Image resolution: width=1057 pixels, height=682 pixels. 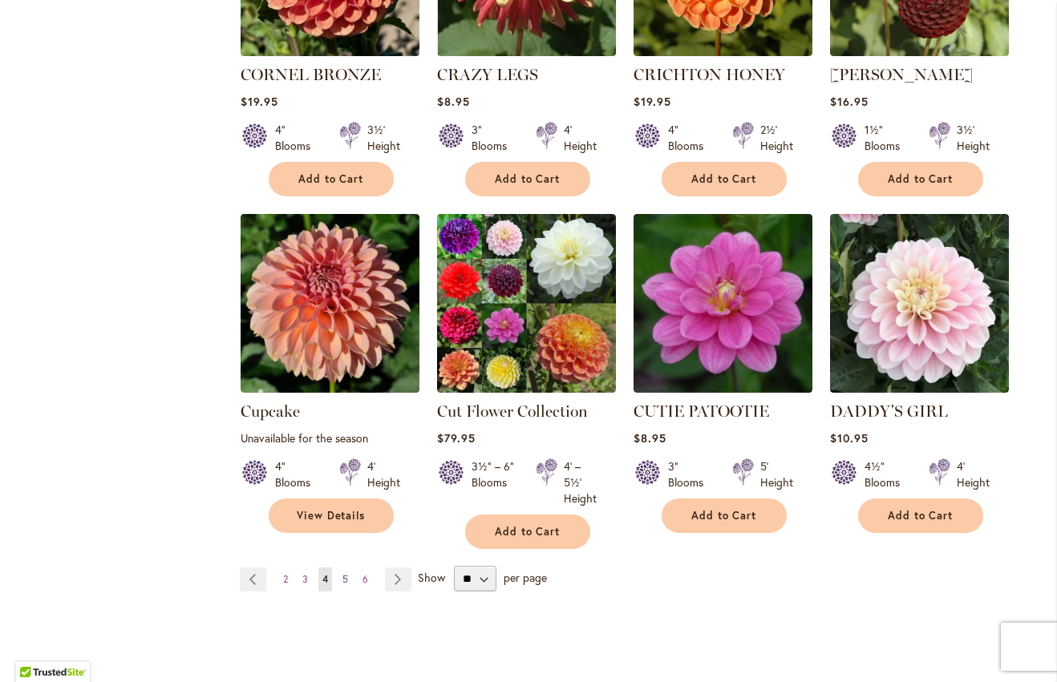 What do you see at coordinates (330, 438) in the screenshot?
I see `p: Unavailable for the season` at bounding box center [330, 438].